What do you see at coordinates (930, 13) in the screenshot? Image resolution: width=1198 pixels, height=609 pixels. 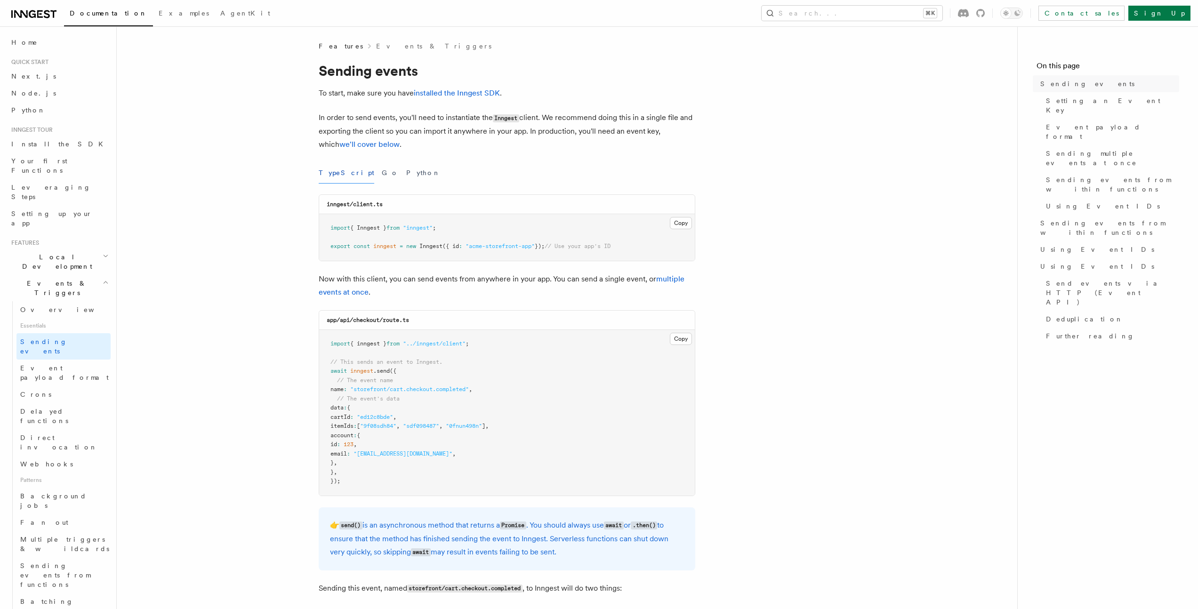 I see `kbd: ⌘K` at bounding box center [930, 13].